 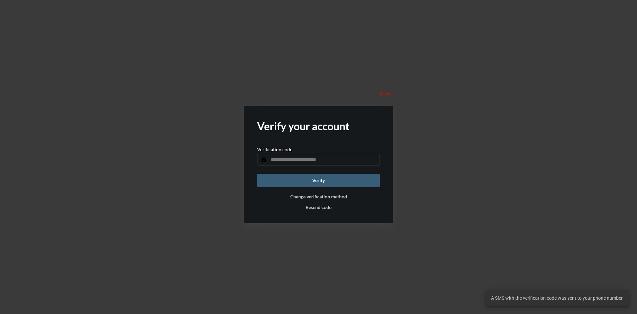 What do you see at coordinates (319, 207) in the screenshot?
I see `button: Resend code` at bounding box center [319, 207].